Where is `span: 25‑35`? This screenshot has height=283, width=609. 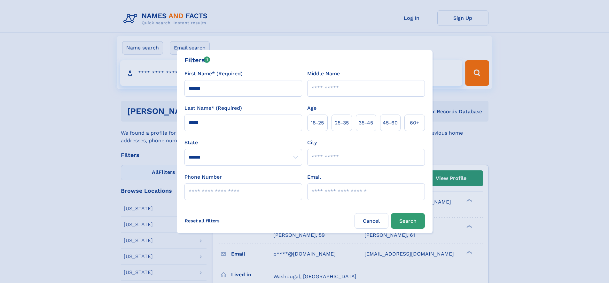 span: 25‑35 is located at coordinates (342, 123).